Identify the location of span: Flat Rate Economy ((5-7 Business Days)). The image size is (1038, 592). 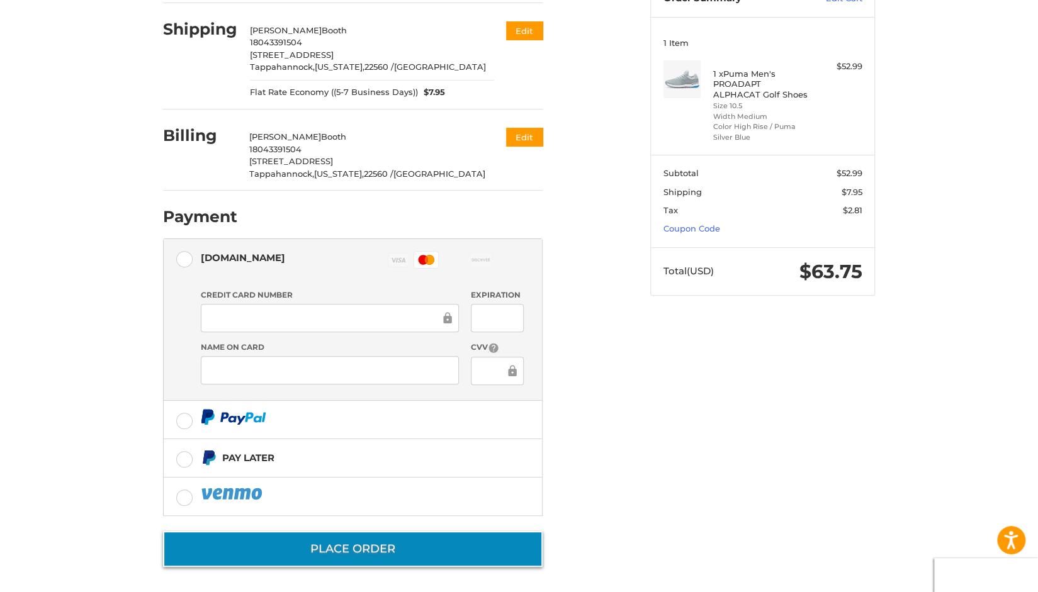
(334, 93).